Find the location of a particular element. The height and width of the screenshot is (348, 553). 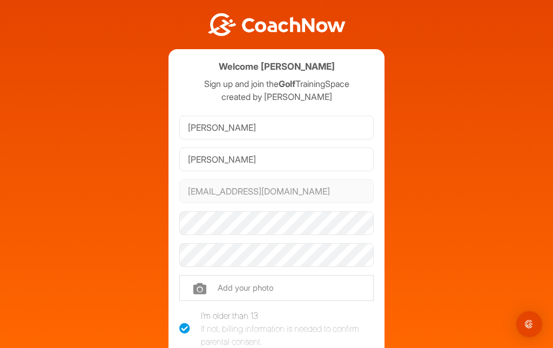

img: BwLJSsUCoWCh5upNqxVrqldRgqLPVwmV24tXu5FoVAoFEpwwqQ3VIfuoInZCoVCoTD4vwADAC3ZFMkVEQFDAAAAAElFTkSuQmCC is located at coordinates (276, 24).